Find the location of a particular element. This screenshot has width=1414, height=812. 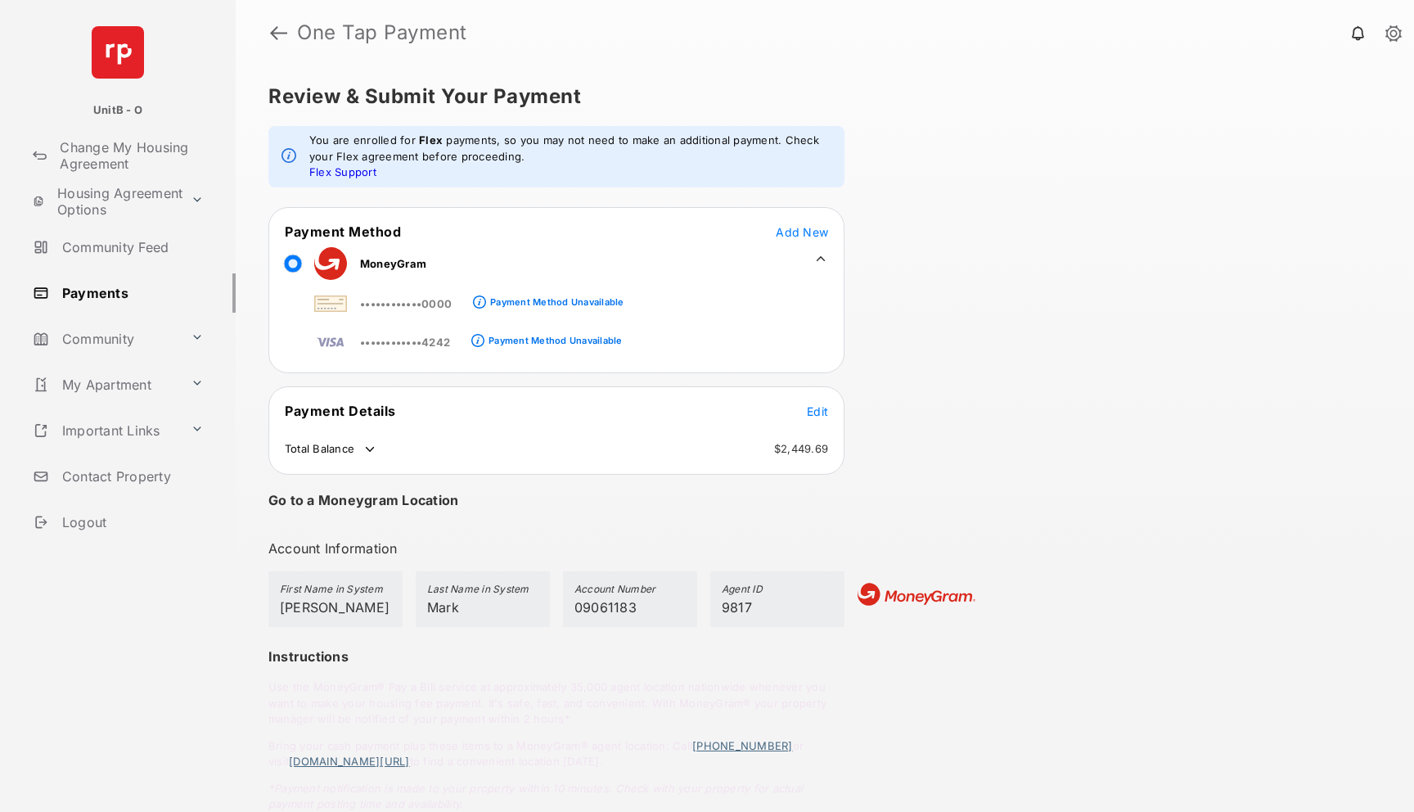

span: Payment Details is located at coordinates (340, 411).